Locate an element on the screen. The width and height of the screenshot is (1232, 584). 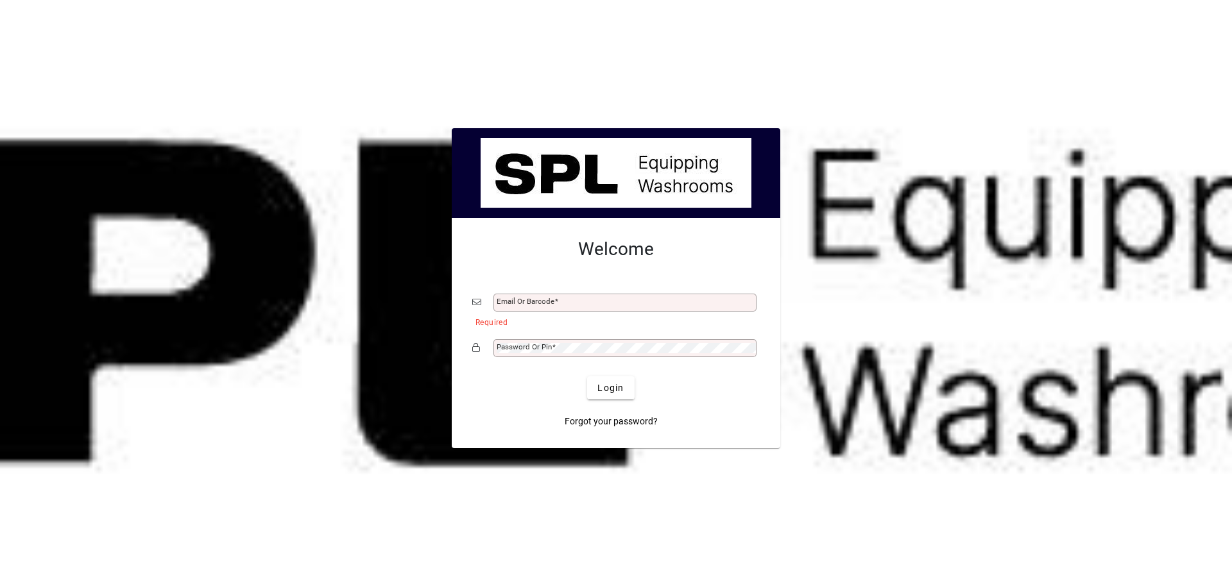
a: Forgot your password? is located at coordinates (611, 421).